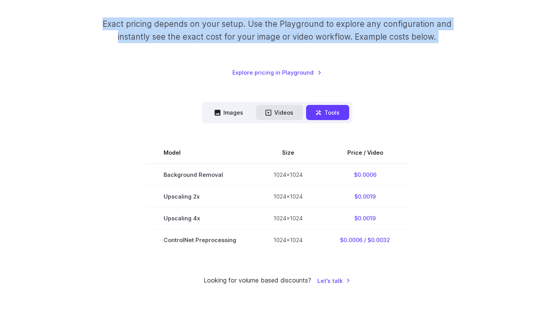  I want to click on button: Videos, so click(279, 112).